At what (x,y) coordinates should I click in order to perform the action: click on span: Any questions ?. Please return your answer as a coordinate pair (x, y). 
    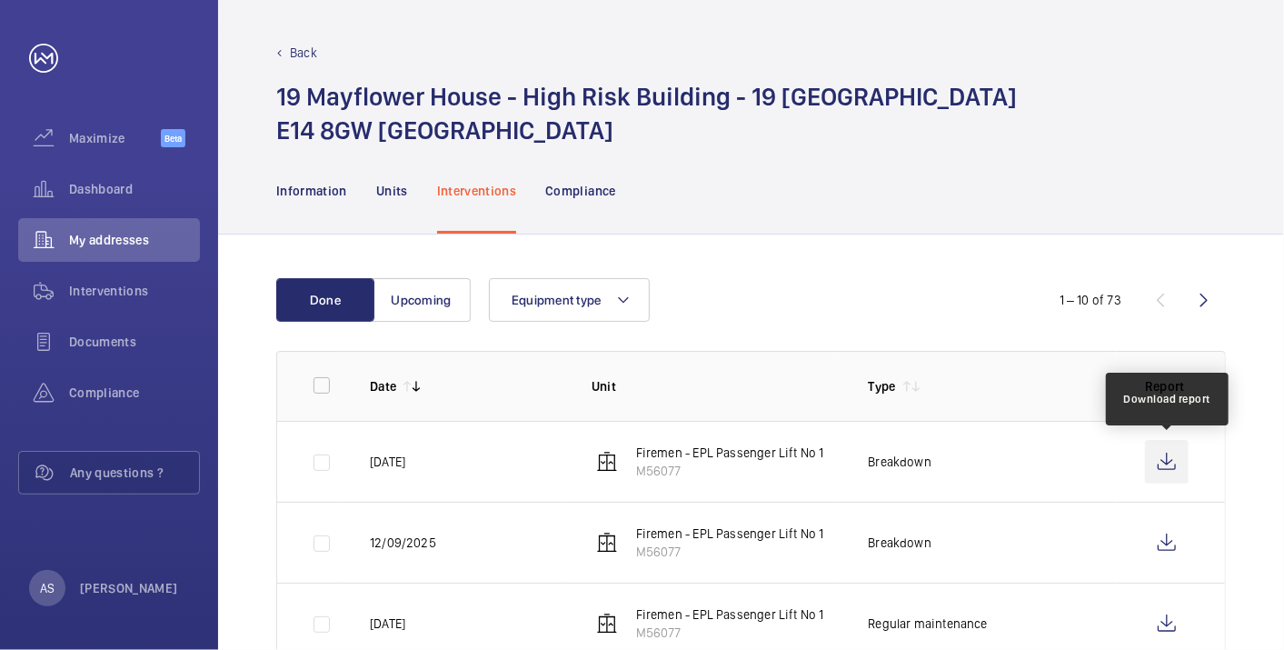
    Looking at the image, I should click on (134, 472).